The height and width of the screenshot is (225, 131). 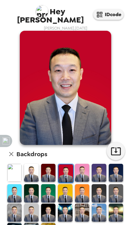 I want to click on button: IDcode, so click(x=108, y=14).